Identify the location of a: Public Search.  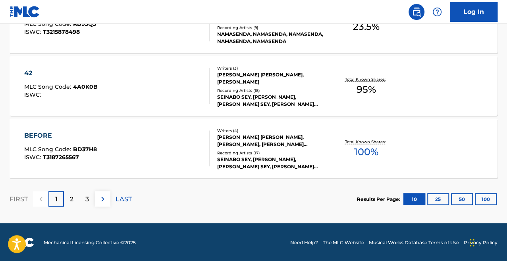
(417, 12).